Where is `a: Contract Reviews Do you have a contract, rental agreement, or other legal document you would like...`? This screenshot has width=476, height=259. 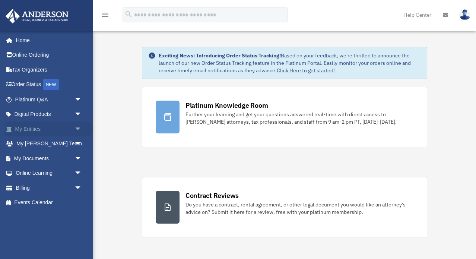 a: Contract Reviews Do you have a contract, rental agreement, or other legal document you would like... is located at coordinates (285, 207).